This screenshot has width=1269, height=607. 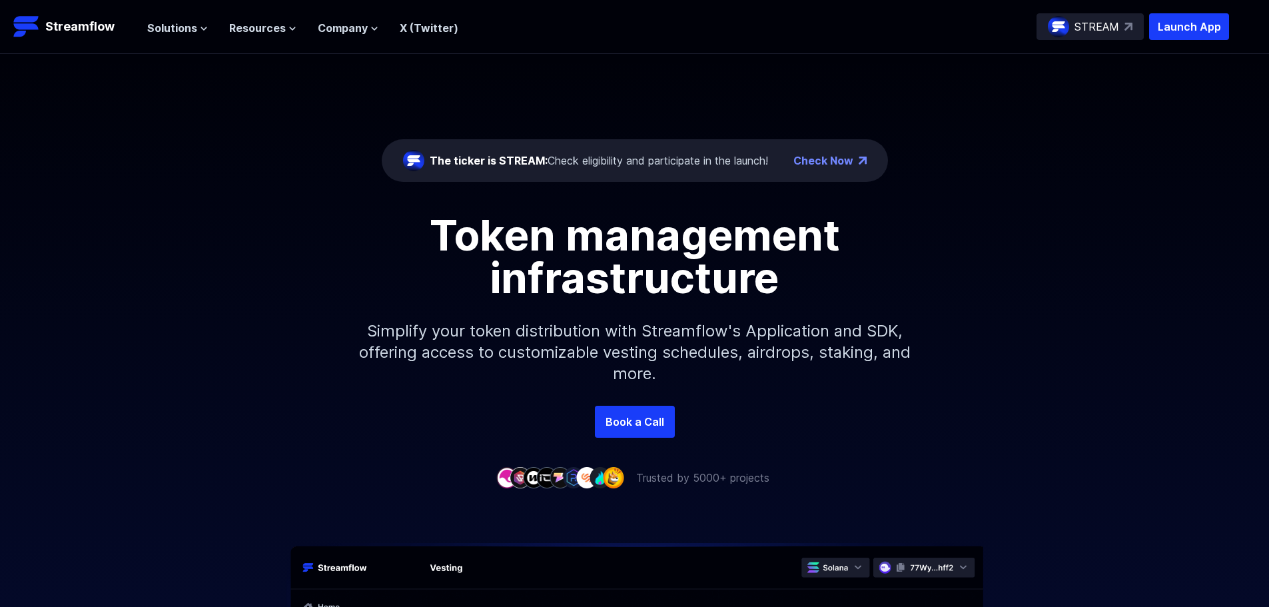 I want to click on a: STREAM, so click(x=1090, y=27).